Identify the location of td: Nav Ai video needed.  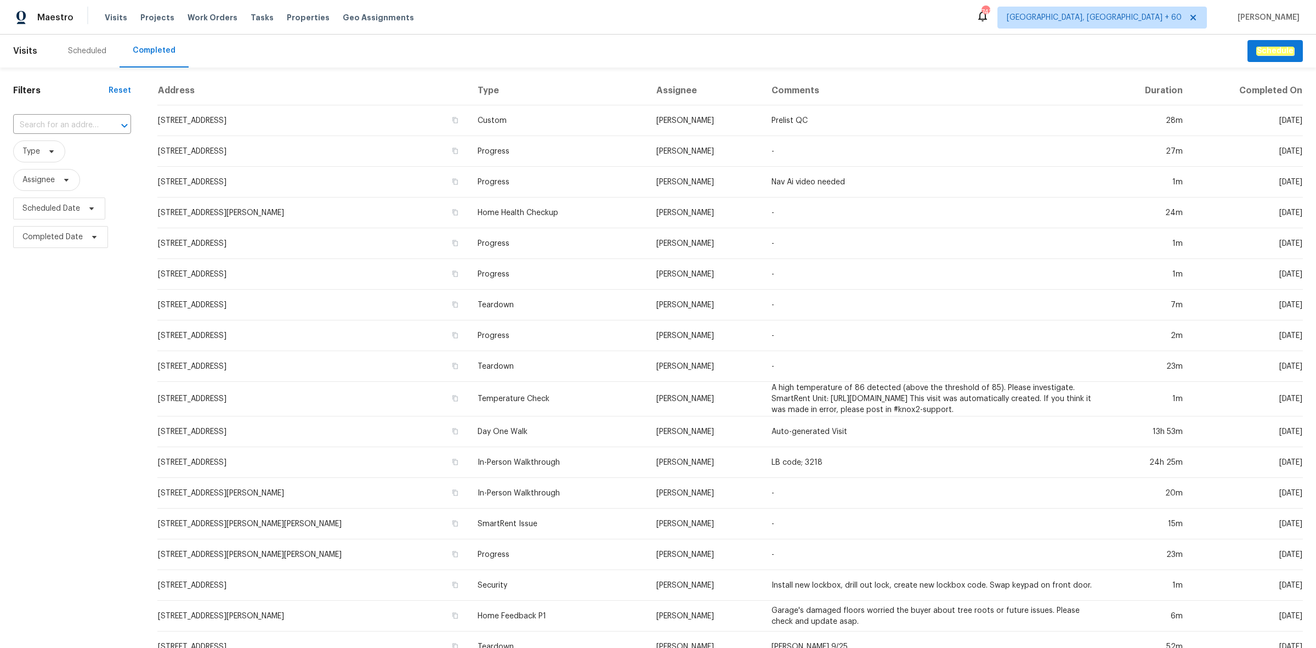
(935, 182).